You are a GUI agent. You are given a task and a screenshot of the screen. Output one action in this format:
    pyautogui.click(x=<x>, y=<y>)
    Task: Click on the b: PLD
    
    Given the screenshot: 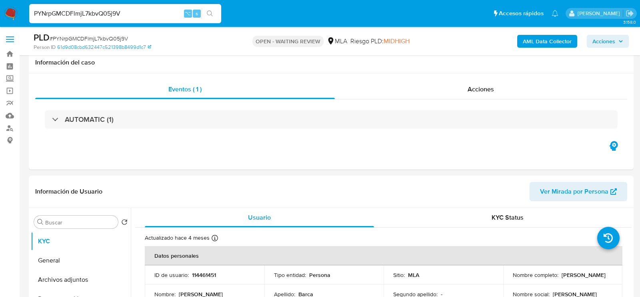 What is the action you would take?
    pyautogui.click(x=42, y=37)
    